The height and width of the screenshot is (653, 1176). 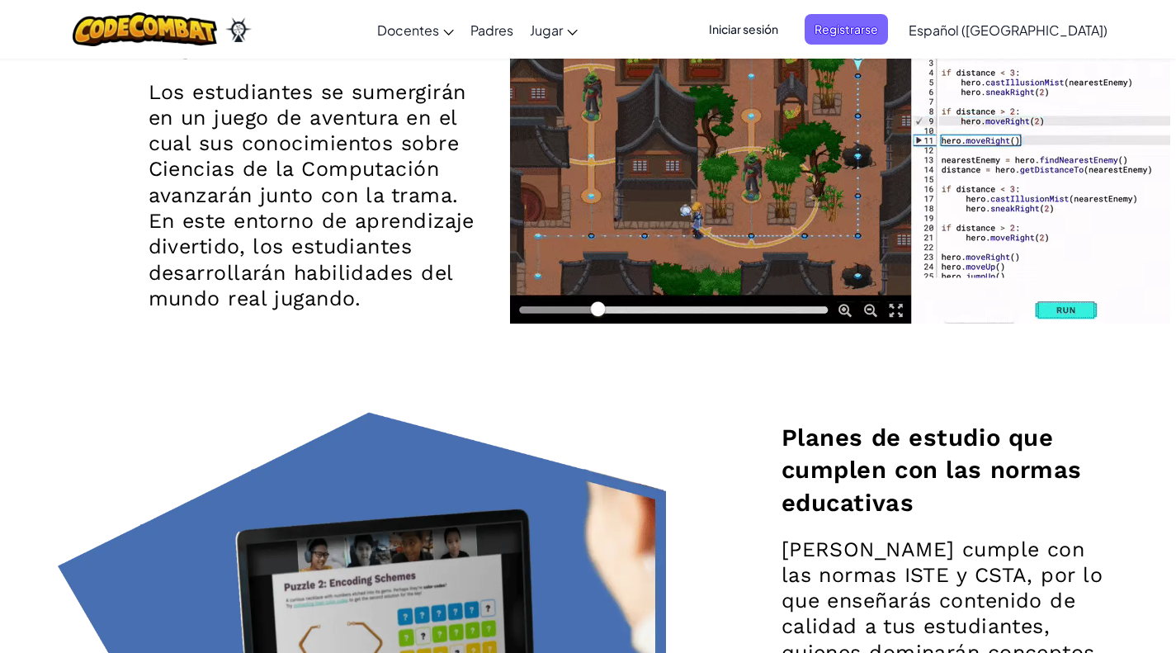 I want to click on button: Iniciar sesión, so click(x=743, y=29).